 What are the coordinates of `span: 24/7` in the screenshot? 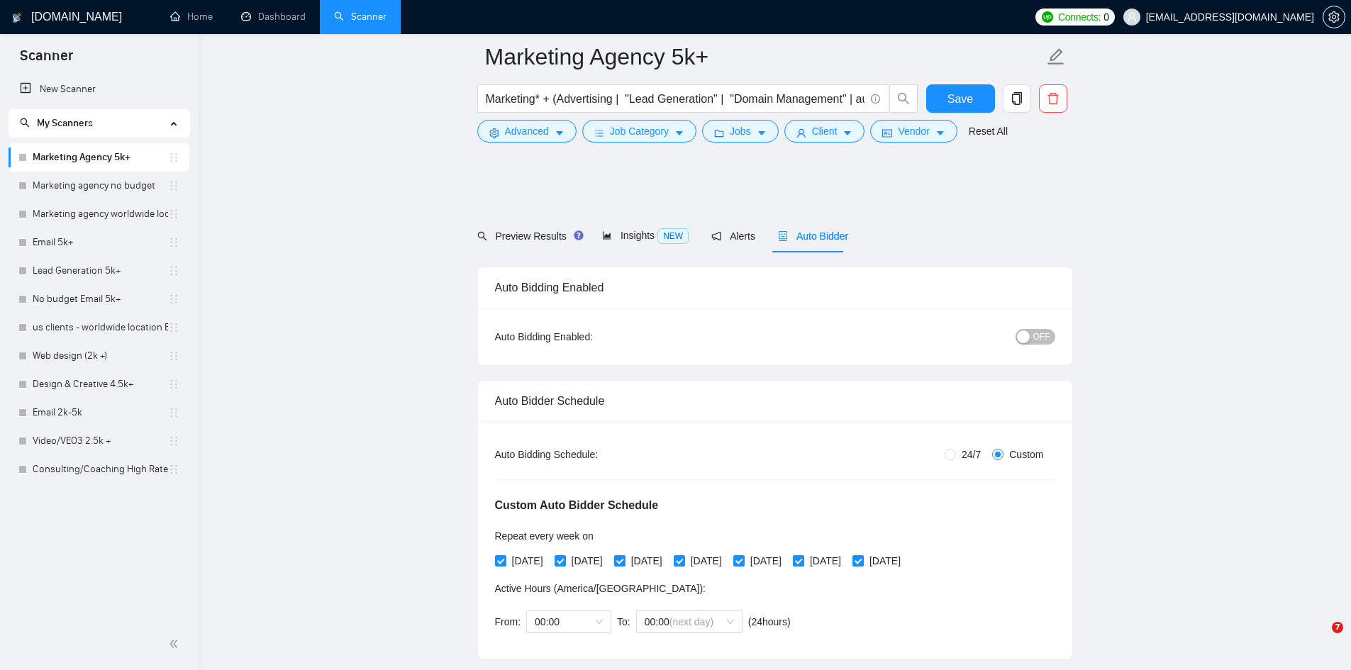 It's located at (971, 455).